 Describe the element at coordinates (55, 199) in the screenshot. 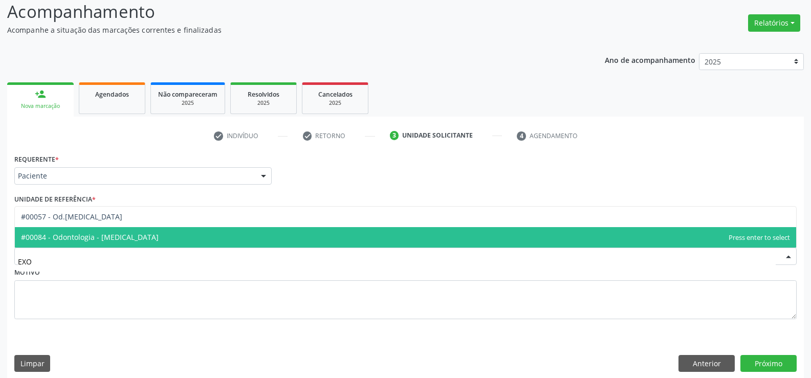

I see `label: Unidade de referência` at that location.